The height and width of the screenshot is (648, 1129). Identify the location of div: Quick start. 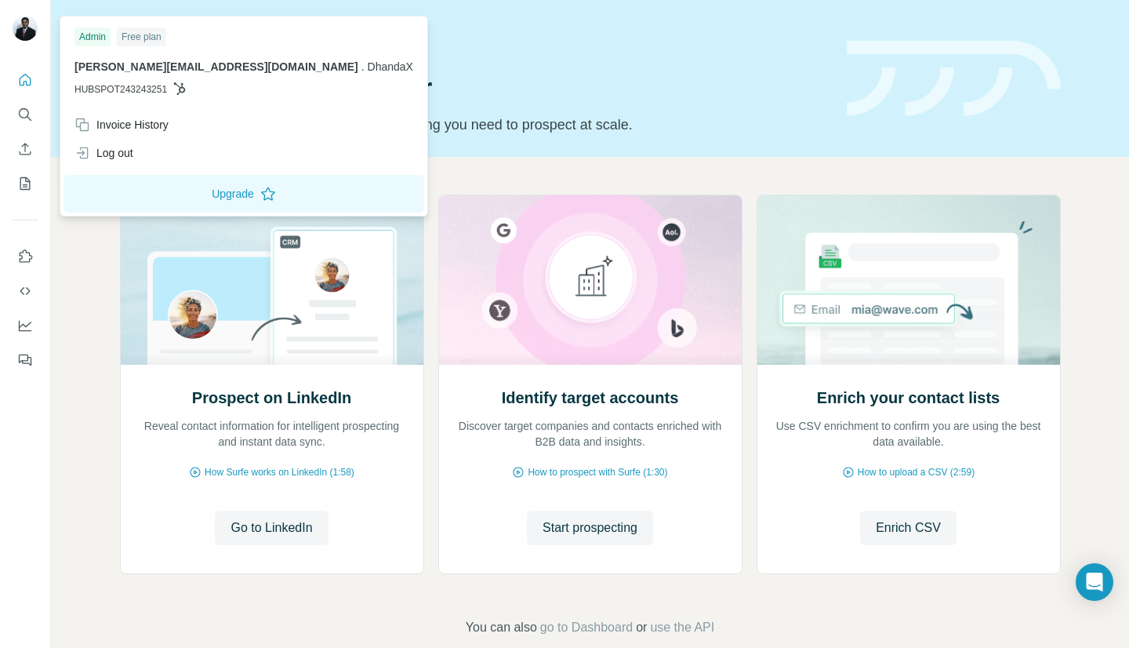
(474, 37).